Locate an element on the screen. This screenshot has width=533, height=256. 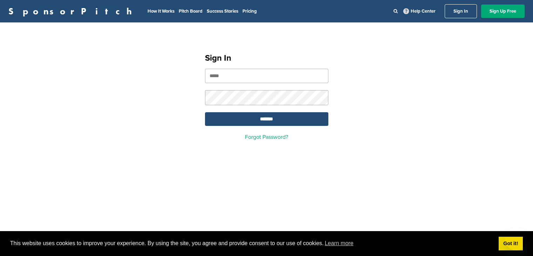
a: Forgot Password? is located at coordinates (266, 137).